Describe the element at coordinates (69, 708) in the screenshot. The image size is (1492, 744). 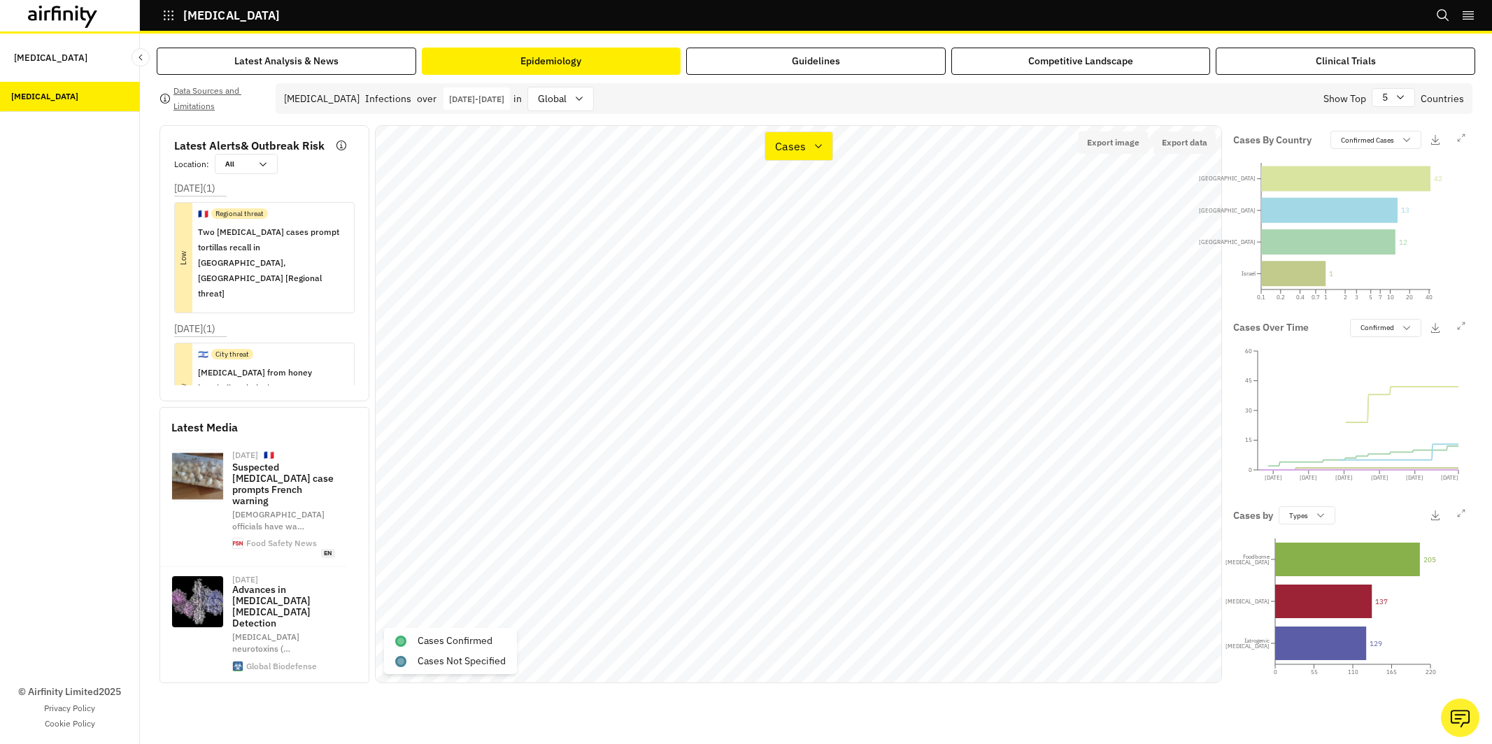
I see `a: Privacy Policy` at that location.